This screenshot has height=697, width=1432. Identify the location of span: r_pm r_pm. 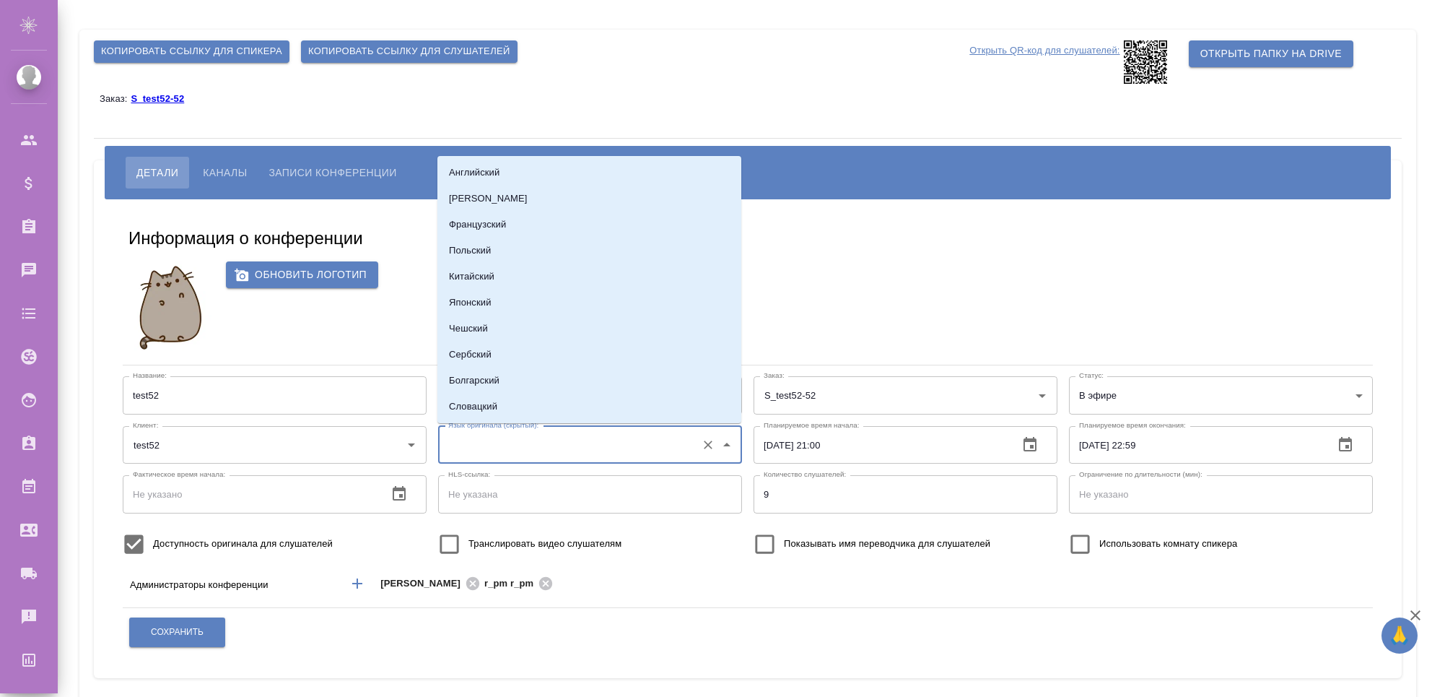
(513, 583).